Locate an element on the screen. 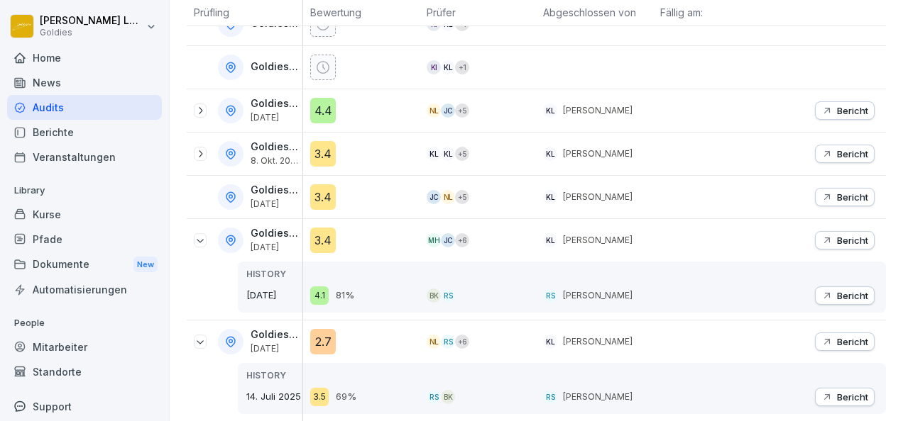 The width and height of the screenshot is (903, 421). a: Pfade is located at coordinates (84, 239).